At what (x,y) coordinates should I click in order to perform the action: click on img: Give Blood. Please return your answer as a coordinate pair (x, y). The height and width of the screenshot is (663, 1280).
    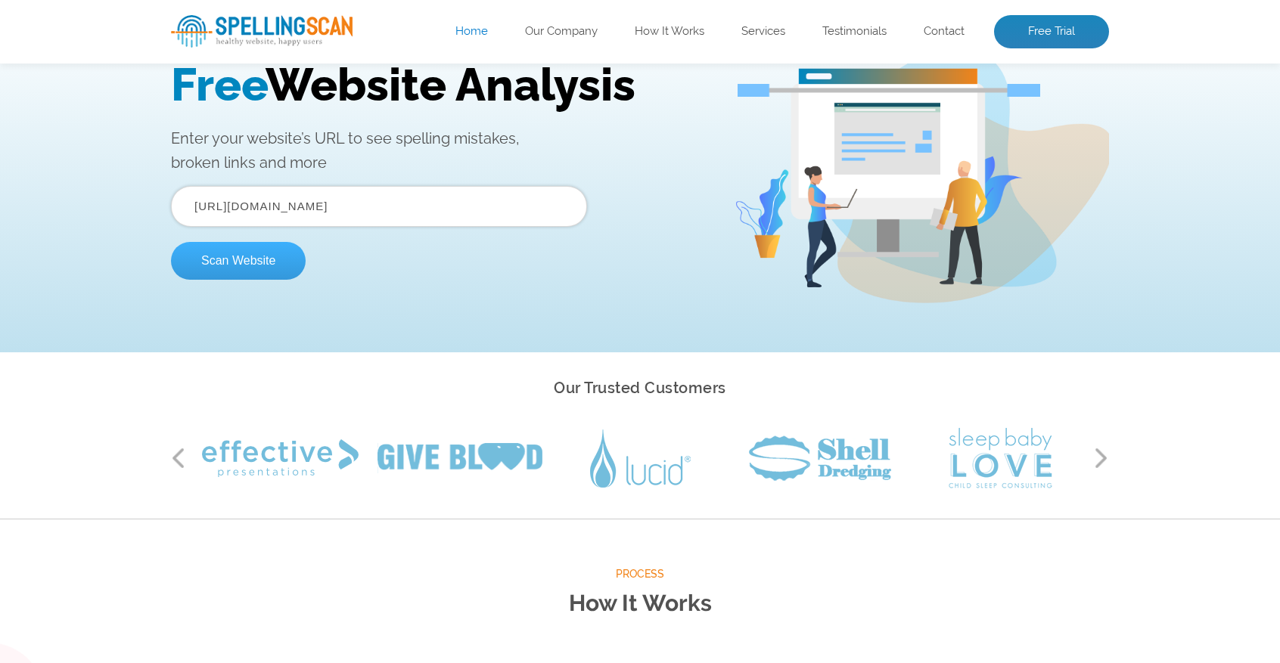
    Looking at the image, I should click on (460, 458).